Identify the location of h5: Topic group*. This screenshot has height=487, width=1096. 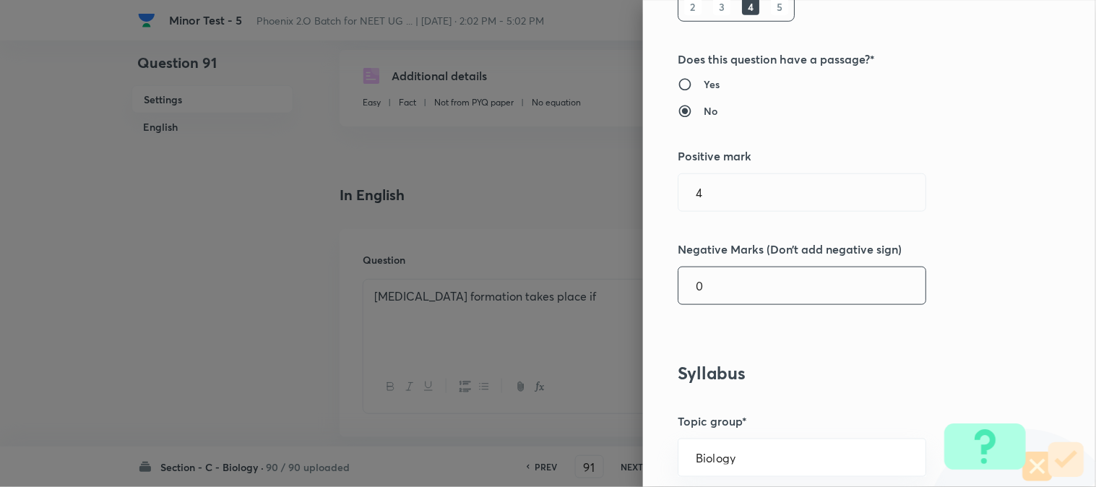
(845, 421).